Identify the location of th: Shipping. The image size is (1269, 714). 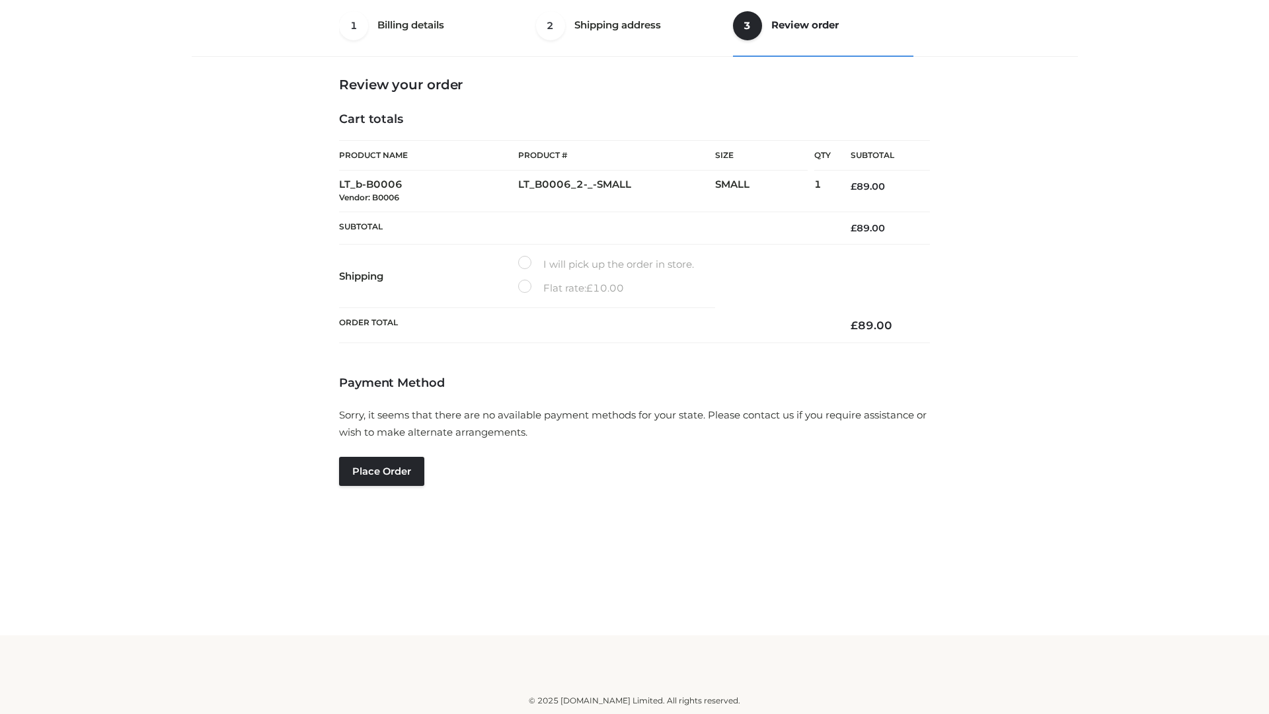
(428, 276).